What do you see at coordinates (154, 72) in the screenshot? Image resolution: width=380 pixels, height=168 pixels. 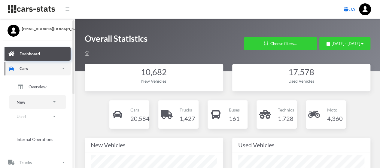 I see `div: 10,682` at bounding box center [154, 72].